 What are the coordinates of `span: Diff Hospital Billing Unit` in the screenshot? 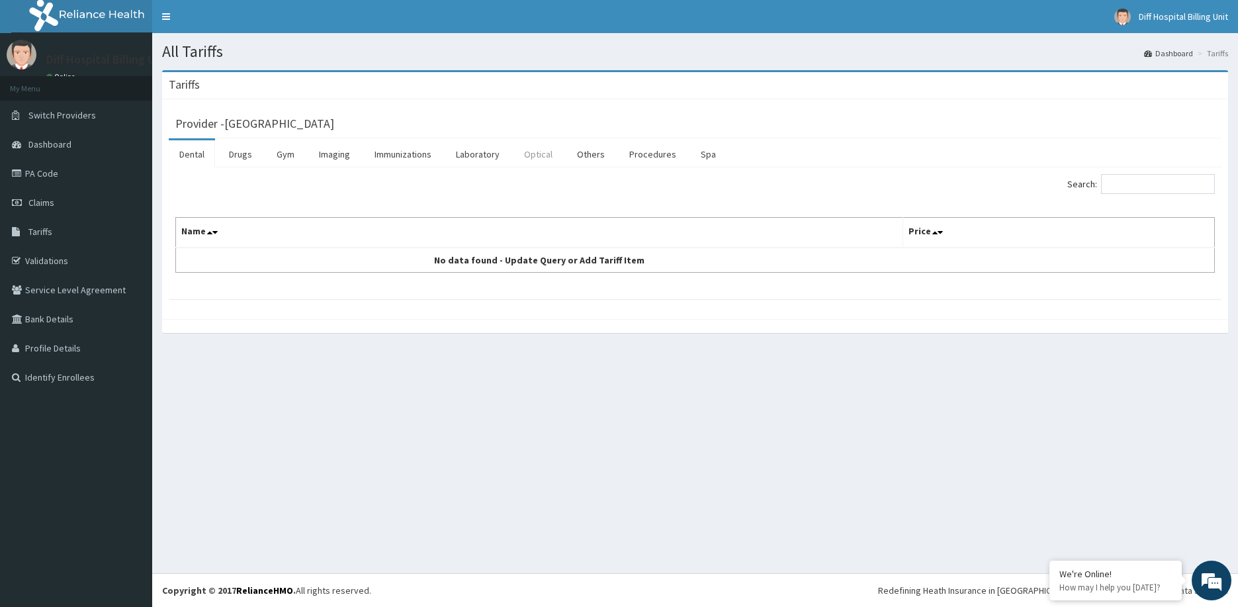 It's located at (1183, 17).